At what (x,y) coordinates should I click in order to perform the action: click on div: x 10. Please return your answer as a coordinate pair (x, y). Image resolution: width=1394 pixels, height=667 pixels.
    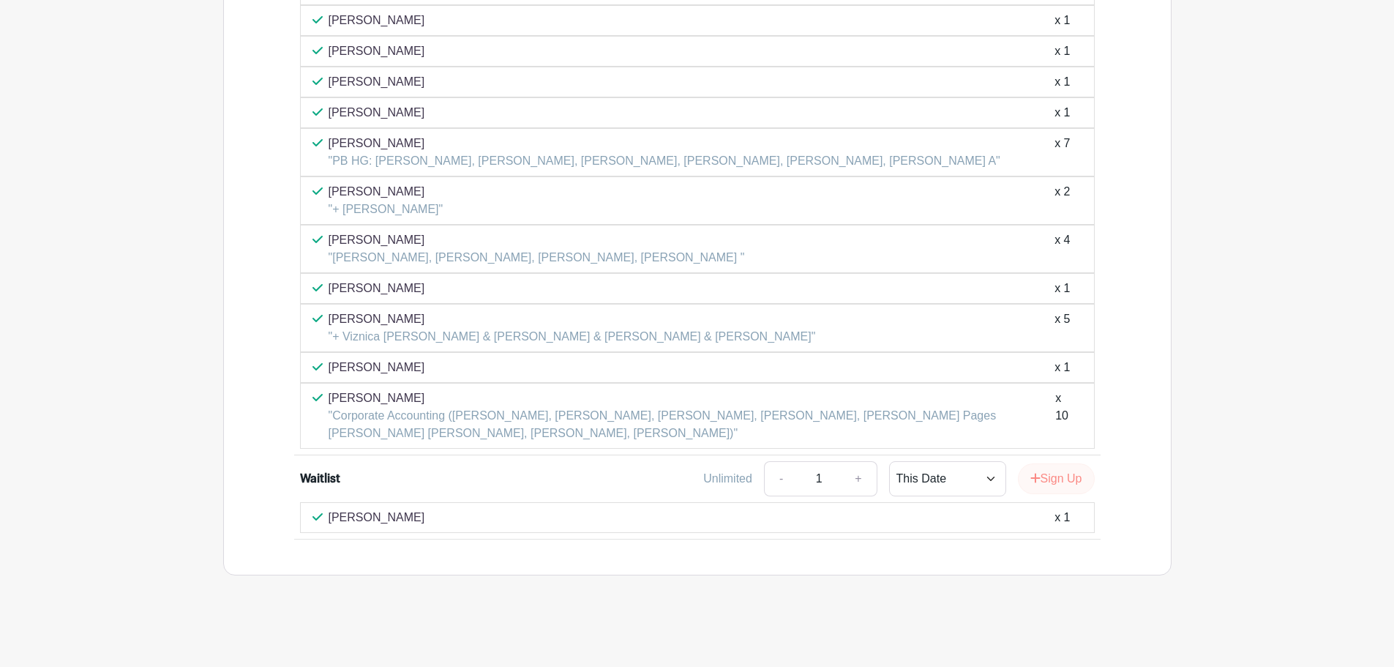
    Looking at the image, I should click on (1063, 416).